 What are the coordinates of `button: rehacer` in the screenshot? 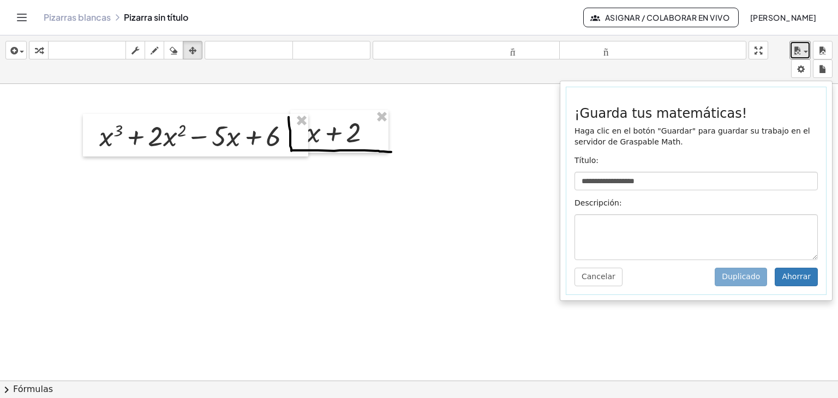 It's located at (331, 50).